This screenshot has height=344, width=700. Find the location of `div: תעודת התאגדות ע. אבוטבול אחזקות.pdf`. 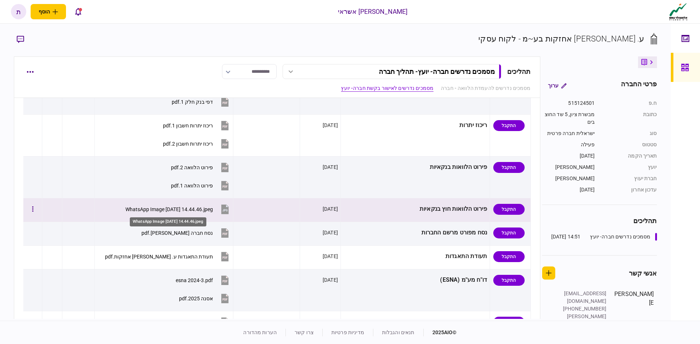

div: תעודת התאגדות ע. אבוטבול אחזקות.pdf is located at coordinates (159, 257).